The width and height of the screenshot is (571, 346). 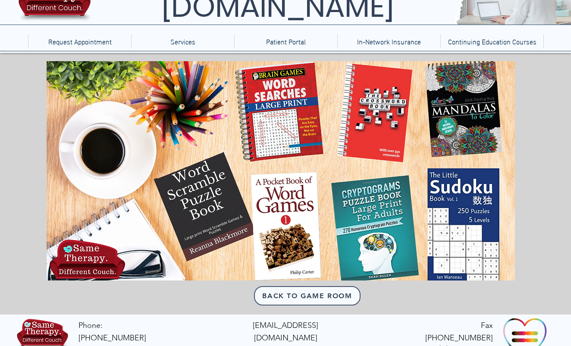 I want to click on a: Request Appointment, so click(x=79, y=41).